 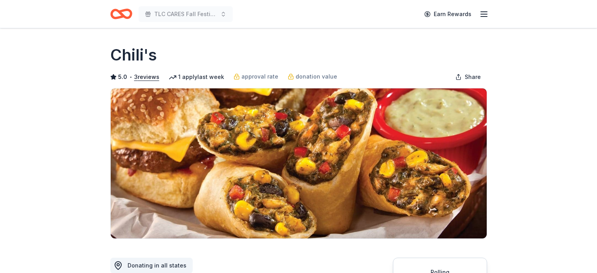 What do you see at coordinates (157, 265) in the screenshot?
I see `span: Donating in all states` at bounding box center [157, 265].